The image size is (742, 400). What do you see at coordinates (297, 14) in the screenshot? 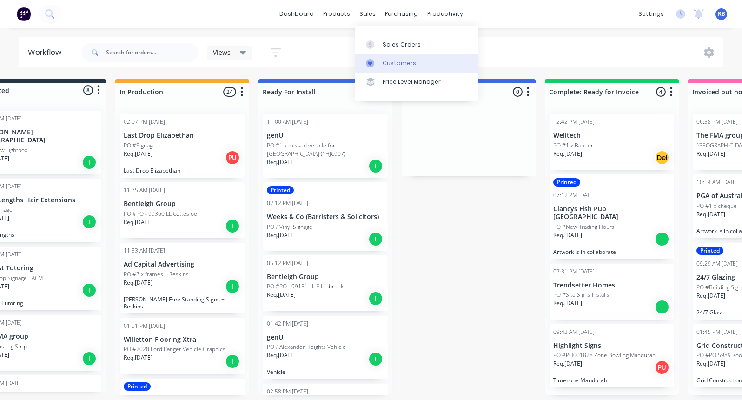
I see `a: dashboard` at bounding box center [297, 14].